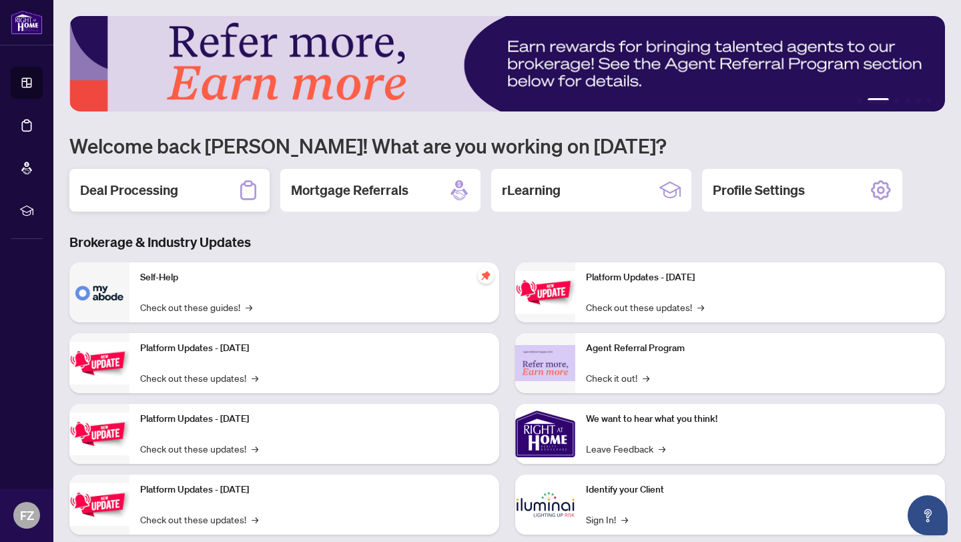  I want to click on a: Check it out!→, so click(617, 378).